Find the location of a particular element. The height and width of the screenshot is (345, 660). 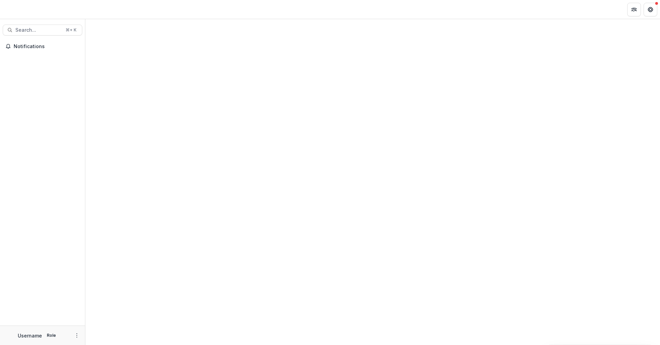

span: Search... is located at coordinates (38, 30).